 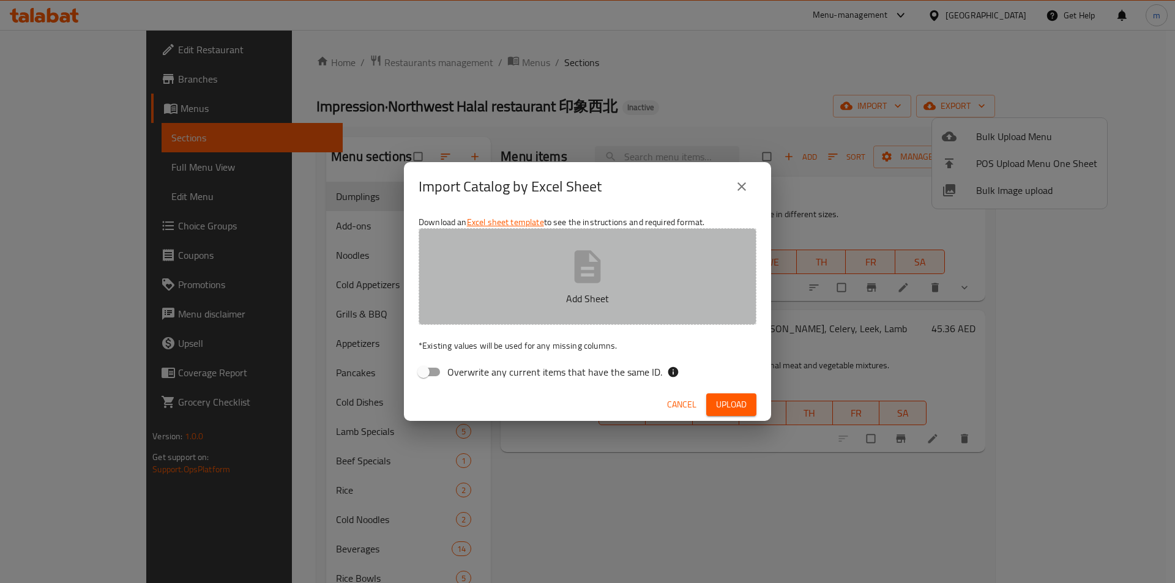 What do you see at coordinates (555, 372) in the screenshot?
I see `span: Overwrite any current items that have the same ID.` at bounding box center [555, 372].